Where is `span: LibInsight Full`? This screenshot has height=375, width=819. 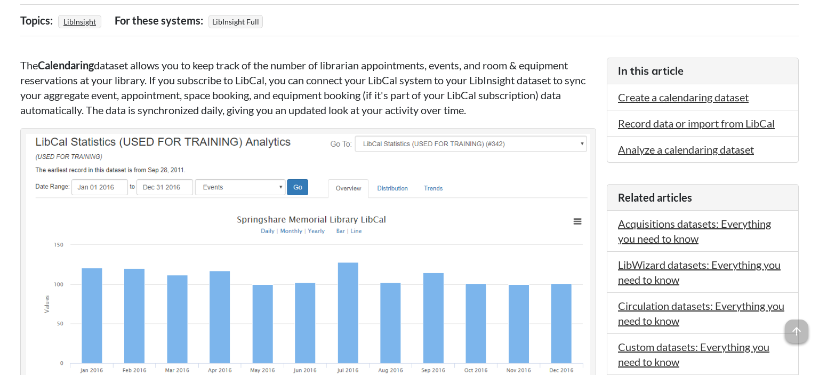
span: LibInsight Full is located at coordinates (236, 21).